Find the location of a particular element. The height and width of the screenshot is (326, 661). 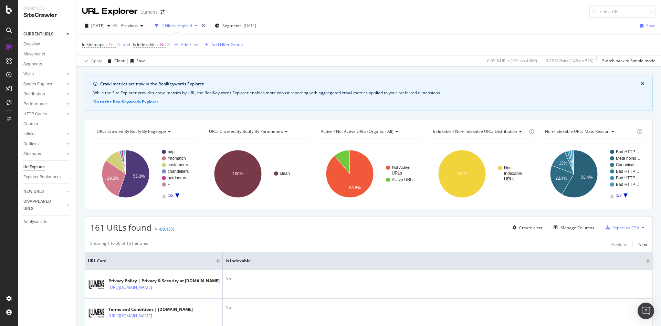

a: Explorer Bookmarks is located at coordinates (47, 177).